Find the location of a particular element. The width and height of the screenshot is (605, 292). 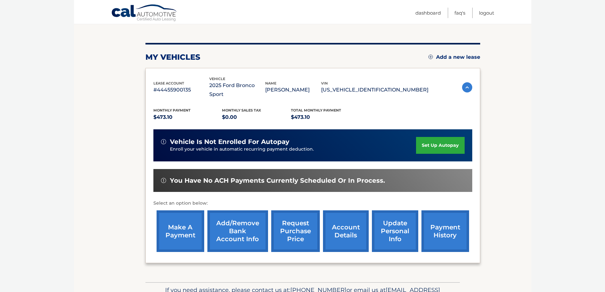

span: vin is located at coordinates (324, 83).